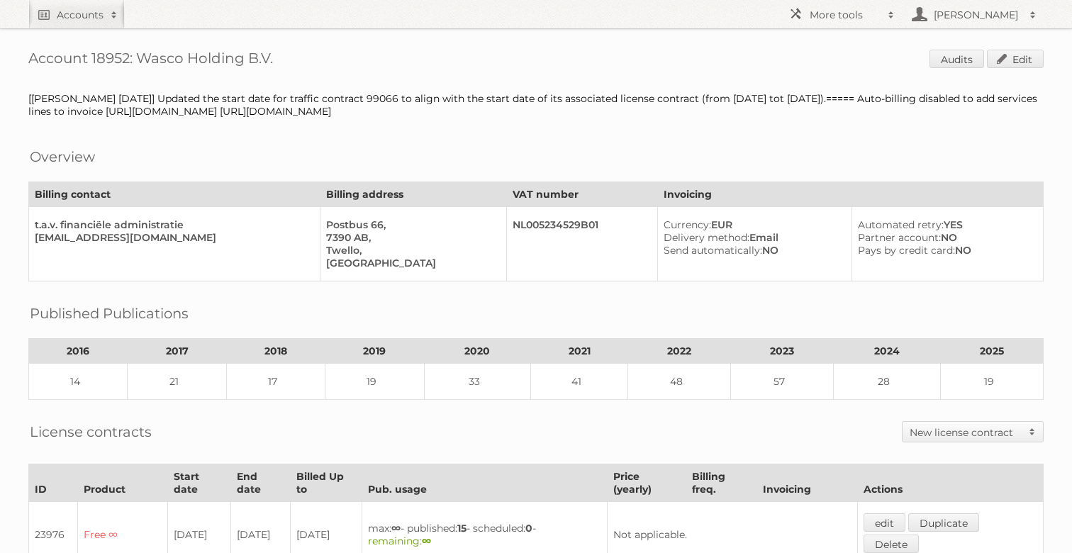 The width and height of the screenshot is (1072, 553). Describe the element at coordinates (78, 381) in the screenshot. I see `td: 14` at that location.